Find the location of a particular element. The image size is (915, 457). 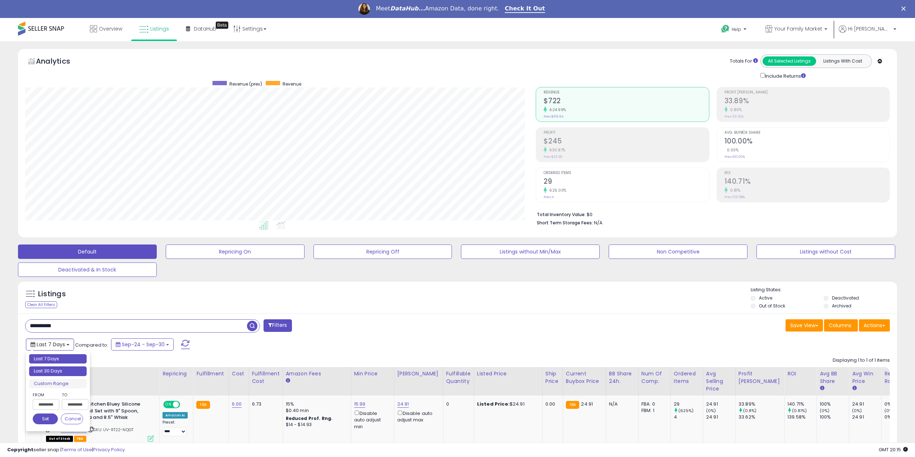

span: Help is located at coordinates (736, 29).